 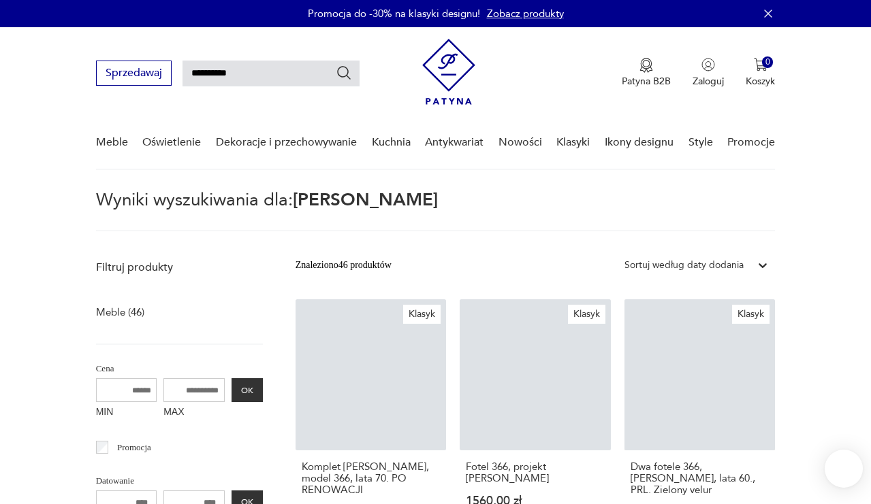 I want to click on p: Patyna B2B, so click(x=646, y=81).